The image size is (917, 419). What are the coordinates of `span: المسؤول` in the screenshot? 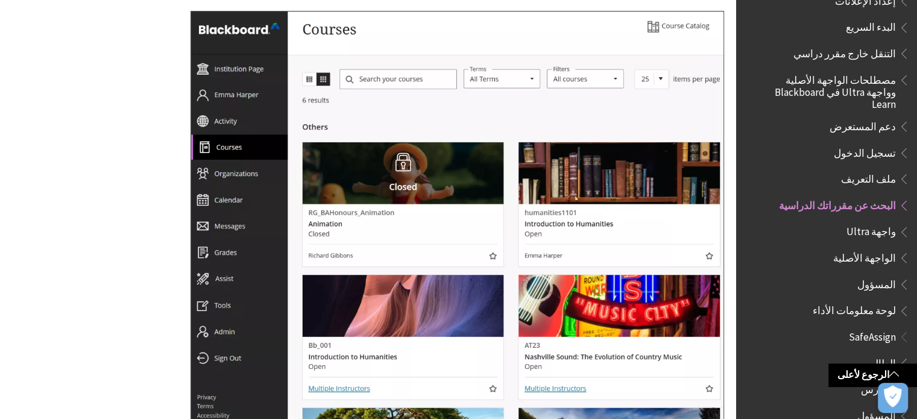 It's located at (876, 282).